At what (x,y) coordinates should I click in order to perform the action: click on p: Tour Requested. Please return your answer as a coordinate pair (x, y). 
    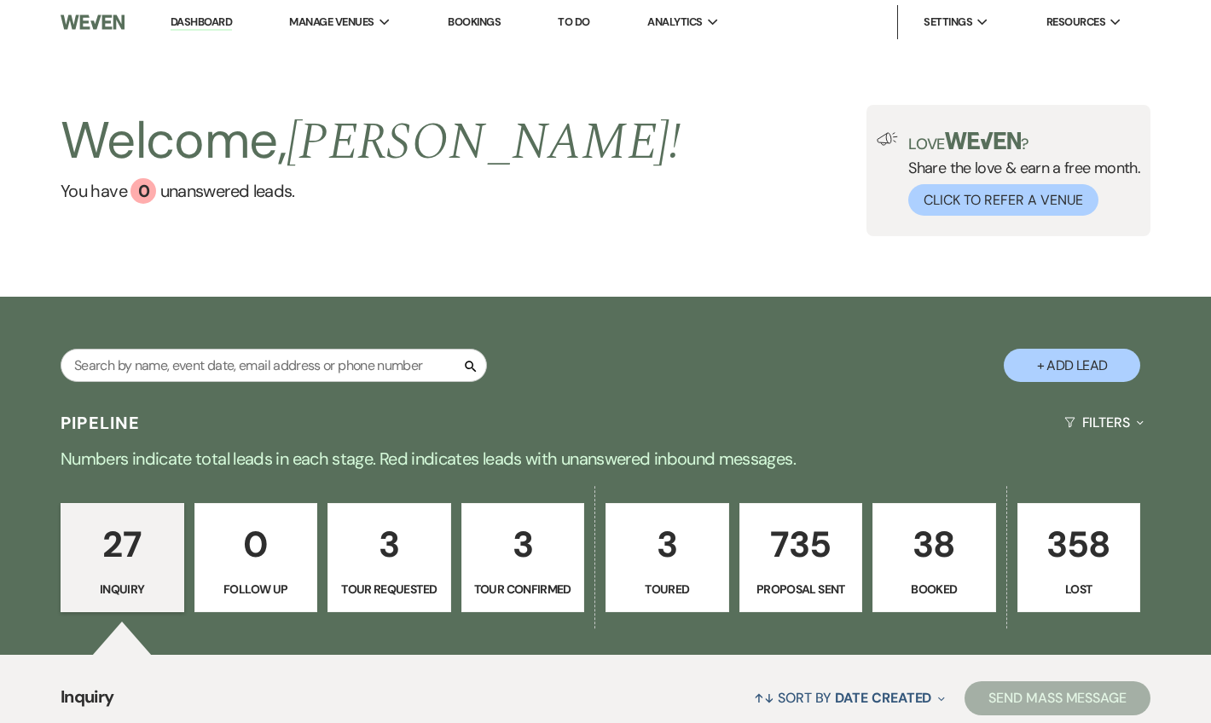
    Looking at the image, I should click on (389, 589).